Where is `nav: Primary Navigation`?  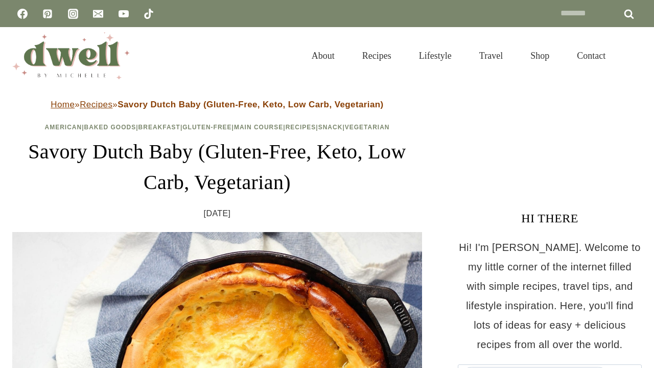 nav: Primary Navigation is located at coordinates (458, 56).